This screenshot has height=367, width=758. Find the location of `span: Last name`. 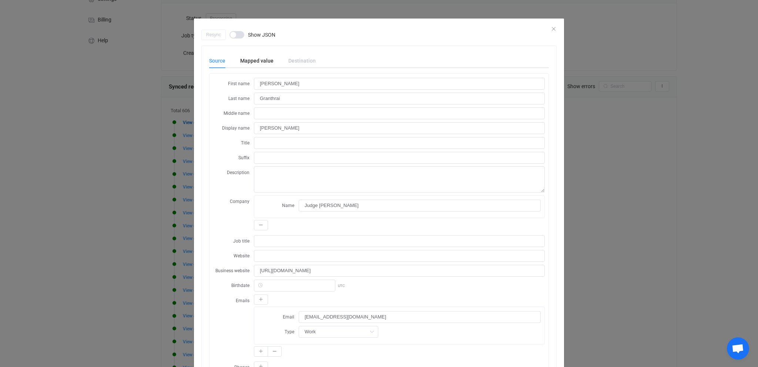

span: Last name is located at coordinates (239, 98).